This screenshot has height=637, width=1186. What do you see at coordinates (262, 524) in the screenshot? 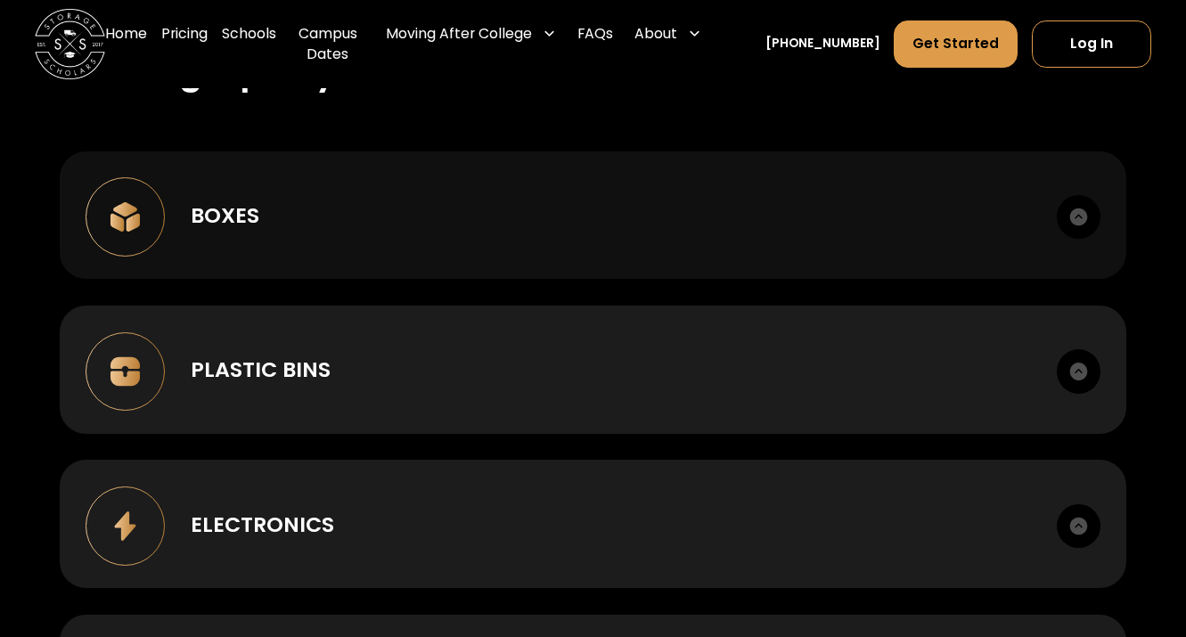
I see `div: Electronics` at bounding box center [262, 524].